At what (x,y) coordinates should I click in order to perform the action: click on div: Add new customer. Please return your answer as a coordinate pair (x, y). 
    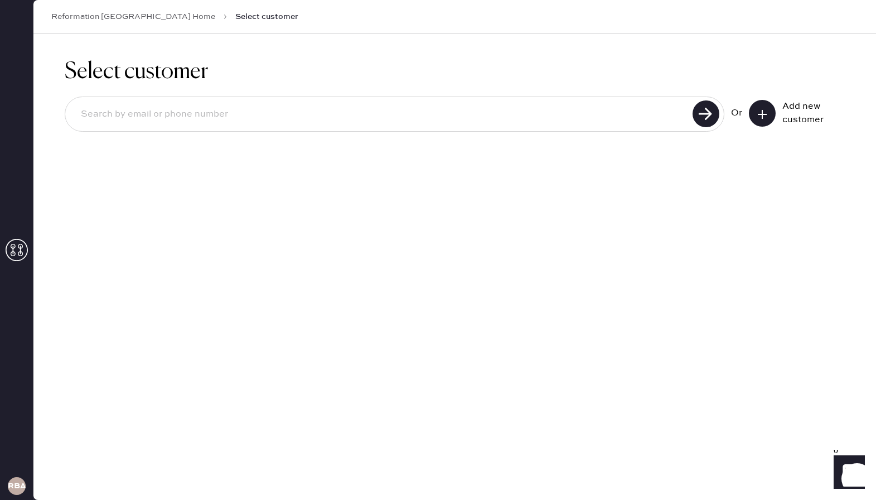
    Looking at the image, I should click on (811, 113).